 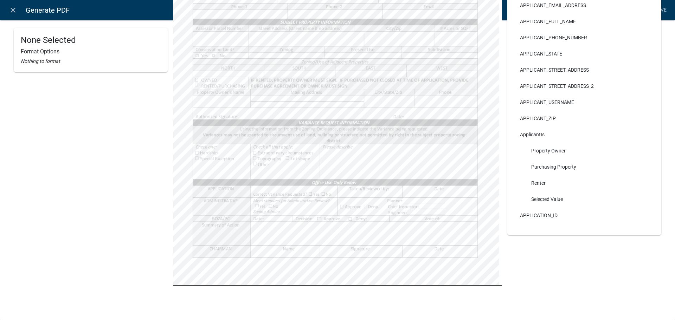 I want to click on li: Renter, so click(x=584, y=183).